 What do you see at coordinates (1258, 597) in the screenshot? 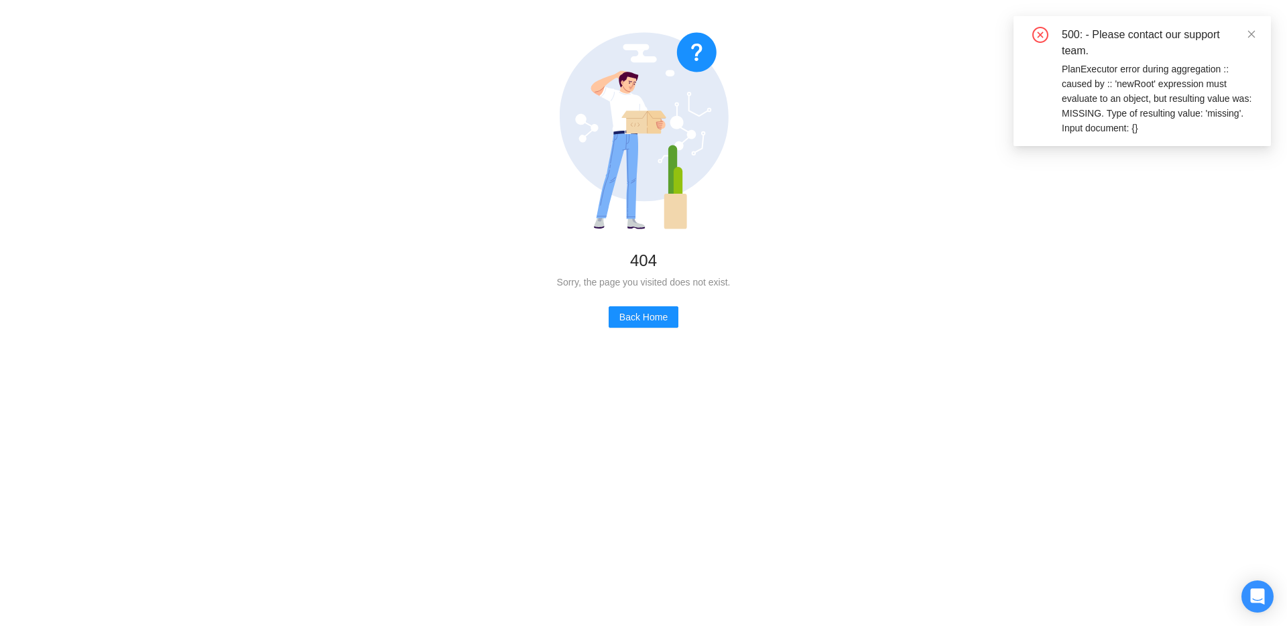
I see `div: Open Intercom Messenger` at bounding box center [1258, 597].